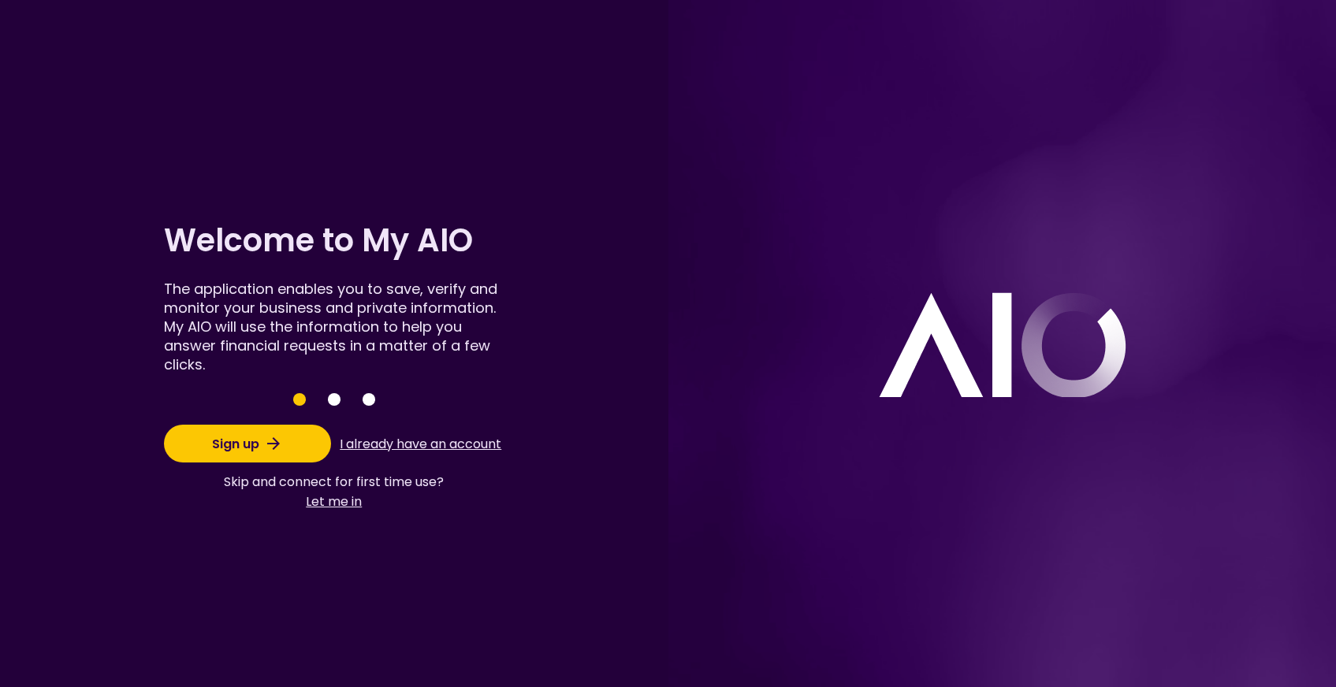  What do you see at coordinates (334, 327) in the screenshot?
I see `div: The application enables you to save, verify and monitor your business and private information. My...` at bounding box center [334, 327].